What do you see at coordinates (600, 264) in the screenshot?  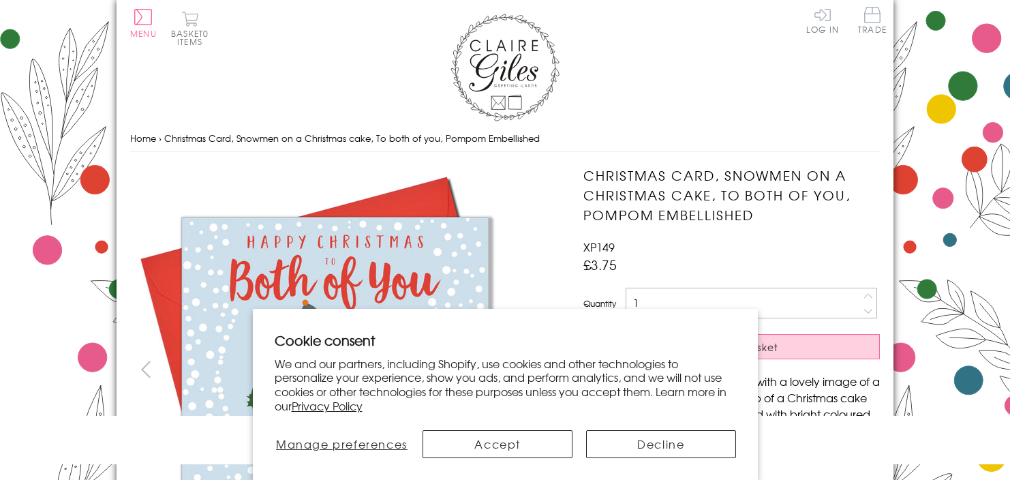 I see `span: £3.75` at bounding box center [600, 264].